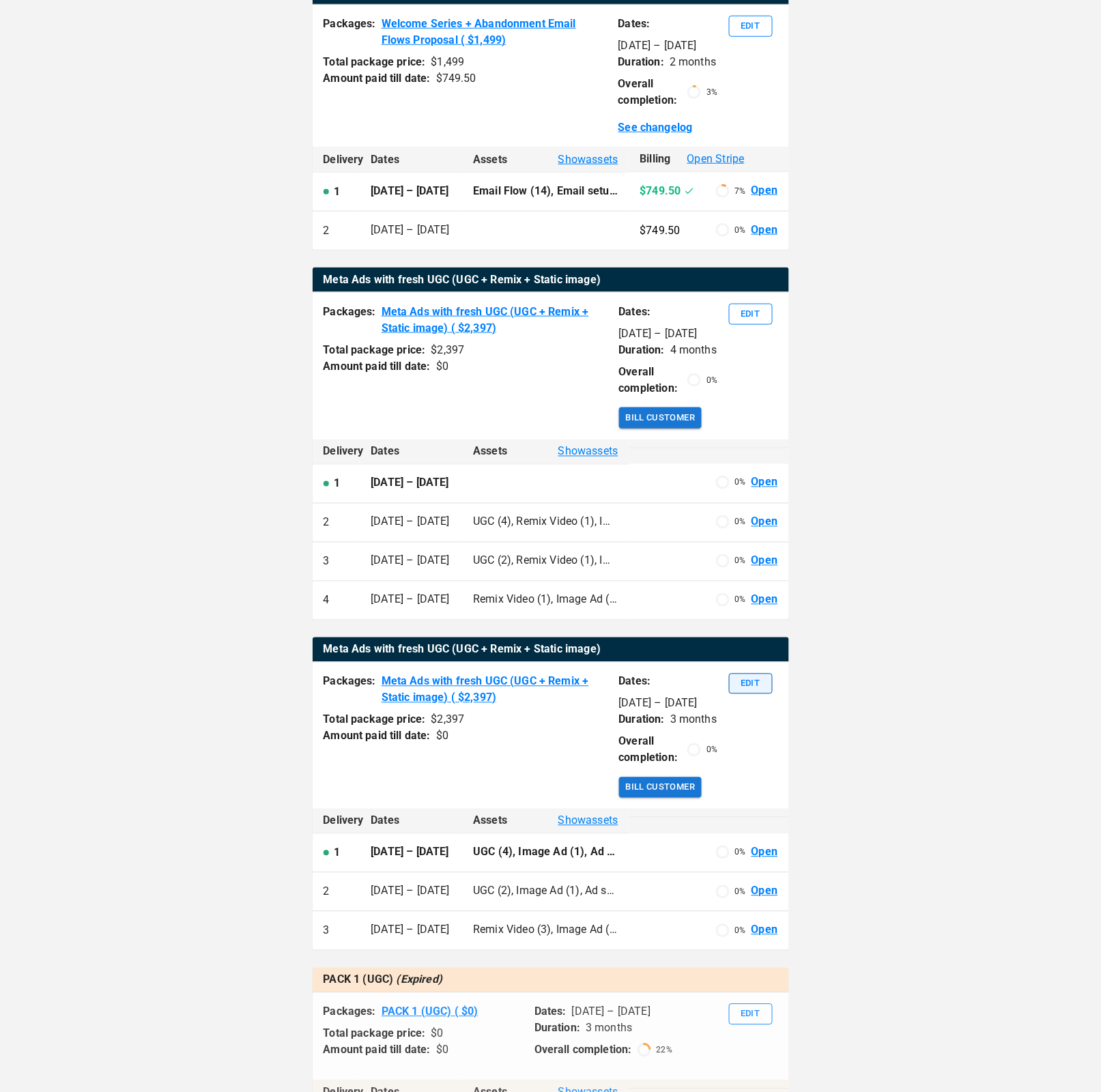  I want to click on p: 7 %, so click(740, 191).